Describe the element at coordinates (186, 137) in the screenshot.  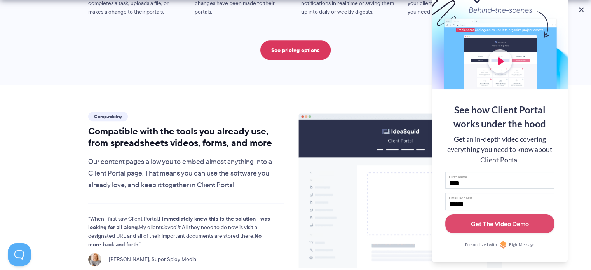
I see `h2: Compatible with the tools you already use, from spreadsheets videos, forms, and more` at that location.